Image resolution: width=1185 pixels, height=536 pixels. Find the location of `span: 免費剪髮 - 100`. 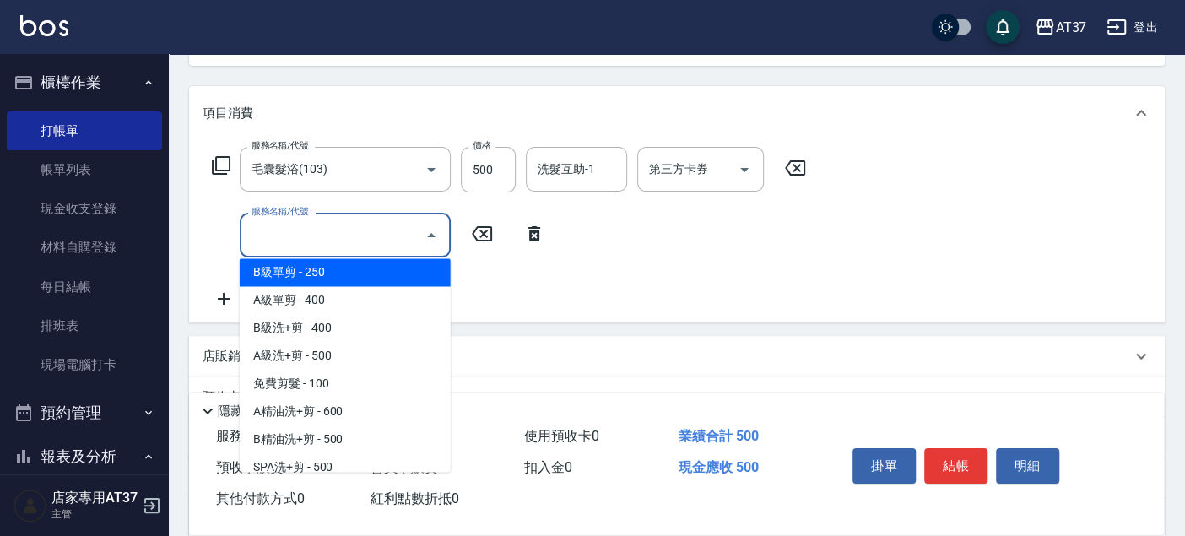

span: 免費剪髮 - 100 is located at coordinates (345, 383).